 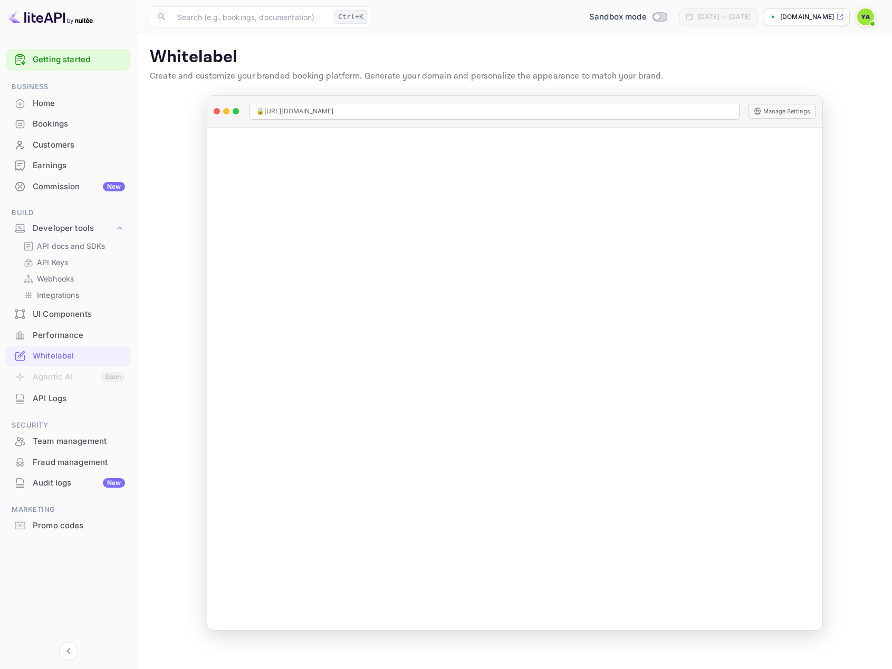 What do you see at coordinates (866, 17) in the screenshot?
I see `img: Yariv Adin` at bounding box center [866, 17].